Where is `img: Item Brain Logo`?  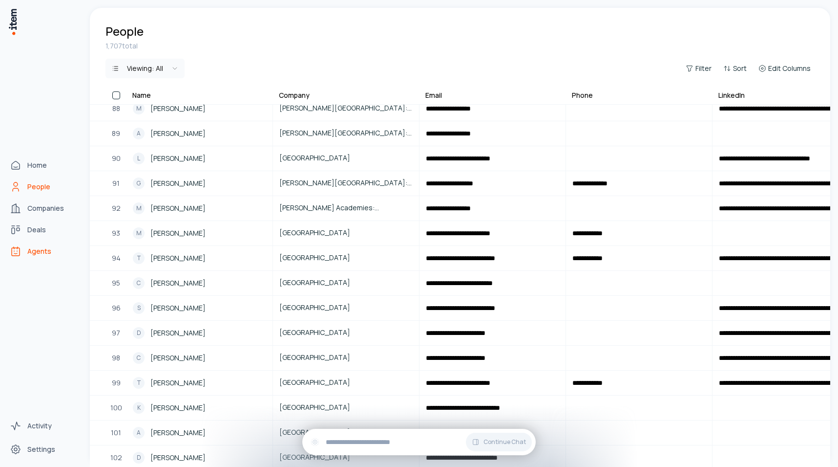
img: Item Brain Logo is located at coordinates (13, 21).